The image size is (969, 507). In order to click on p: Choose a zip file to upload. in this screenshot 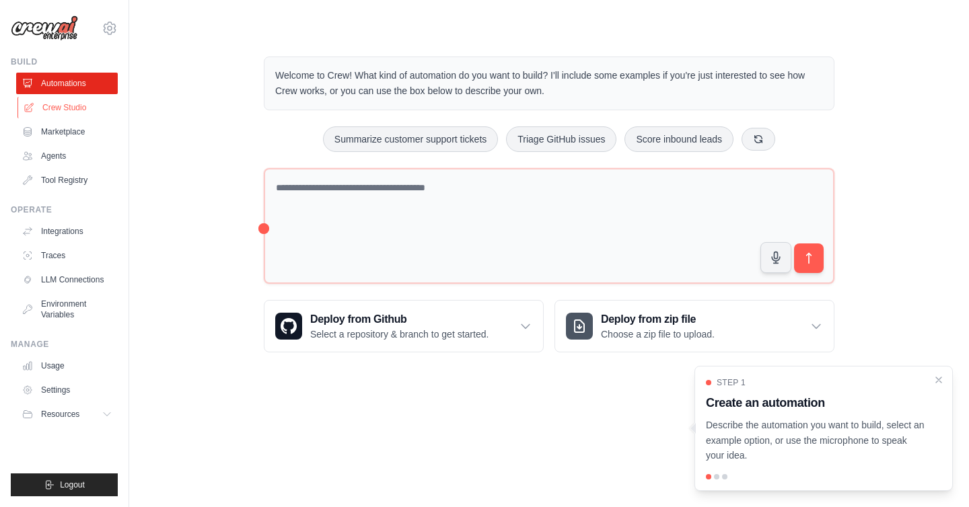, I will do `click(657, 334)`.